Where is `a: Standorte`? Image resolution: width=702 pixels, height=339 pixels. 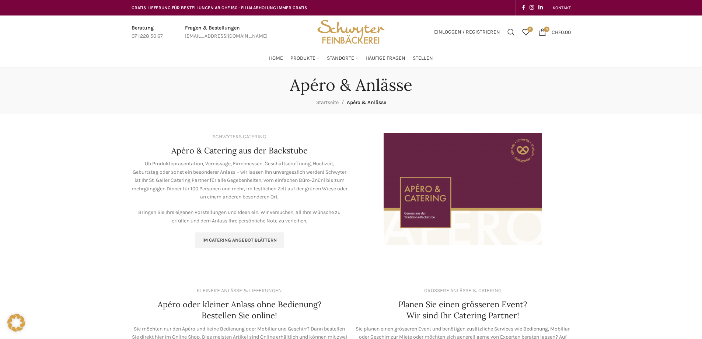 a: Standorte is located at coordinates (342, 58).